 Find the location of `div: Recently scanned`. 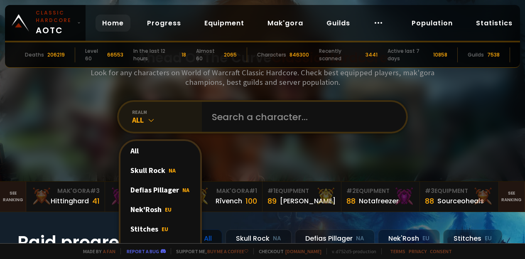

div: Recently scanned is located at coordinates (341, 55).